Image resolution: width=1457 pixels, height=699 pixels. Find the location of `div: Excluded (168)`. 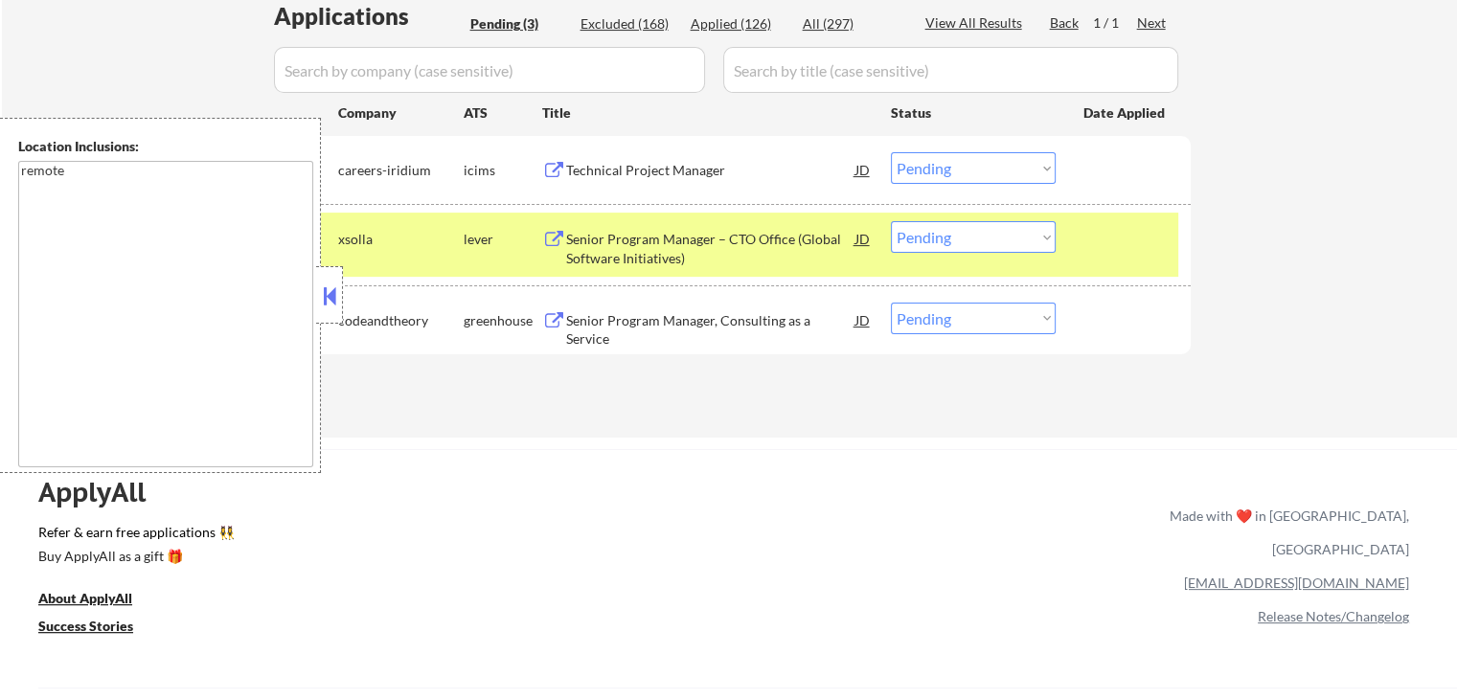

div: Excluded (168) is located at coordinates (628, 24).